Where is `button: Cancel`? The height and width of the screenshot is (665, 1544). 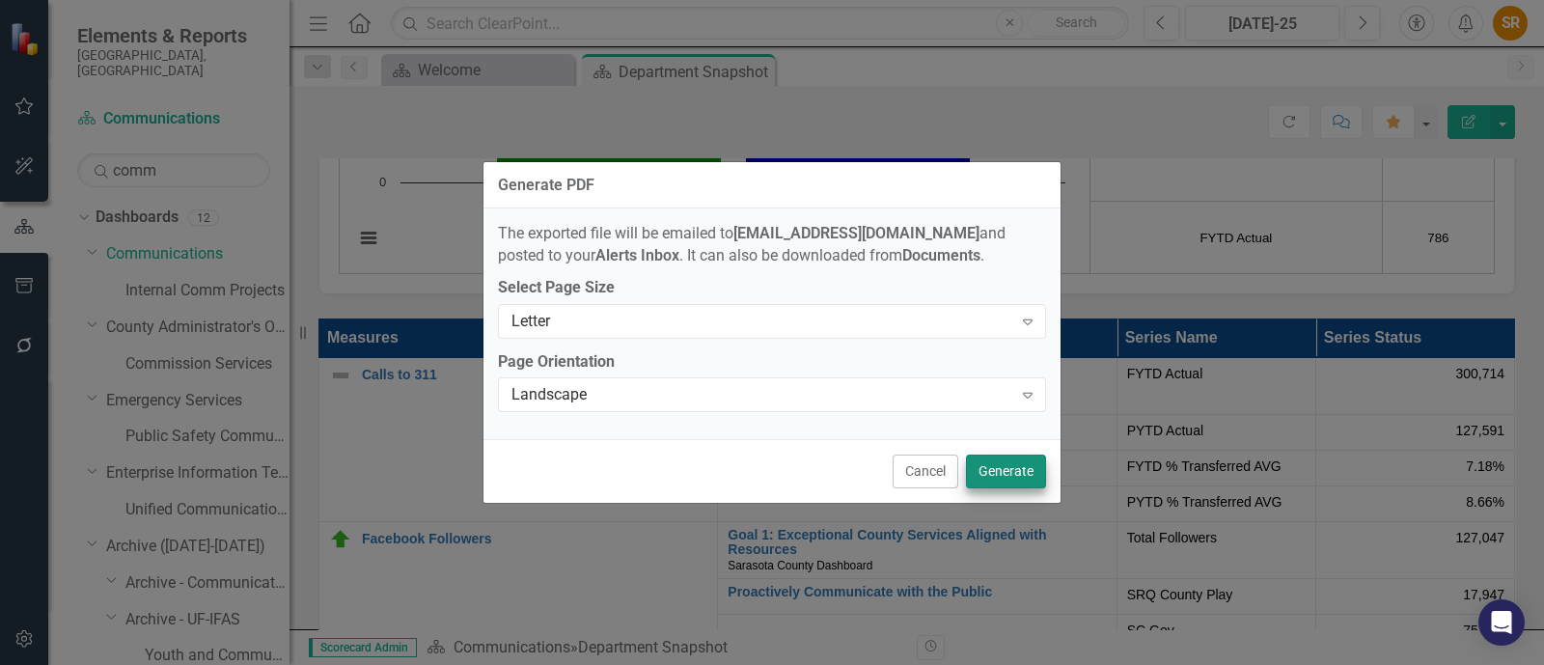
button: Cancel is located at coordinates (926, 471).